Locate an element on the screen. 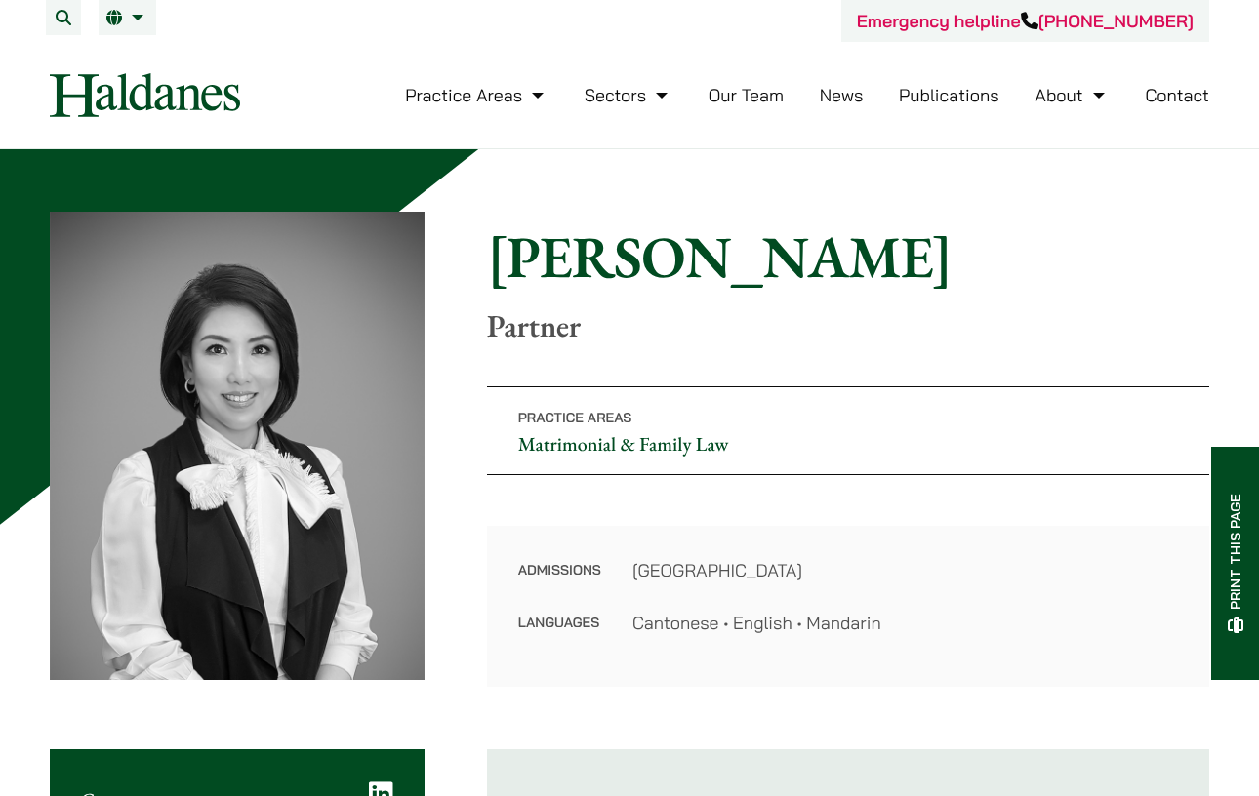 This screenshot has width=1259, height=796. a: News is located at coordinates (841, 95).